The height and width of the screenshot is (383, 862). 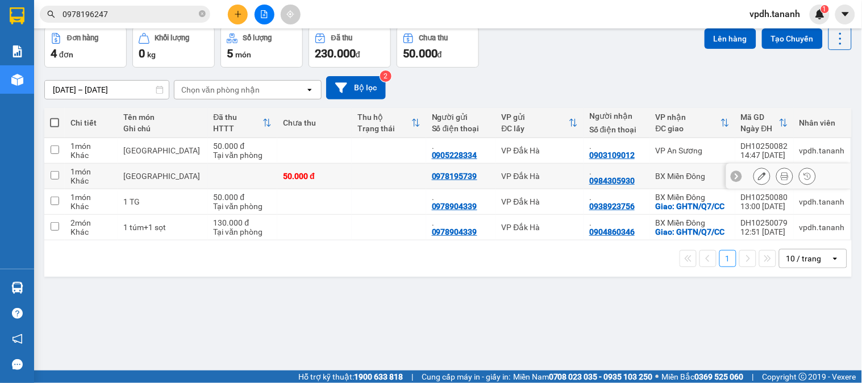 I want to click on span: vpdh.tananh, so click(x=775, y=14).